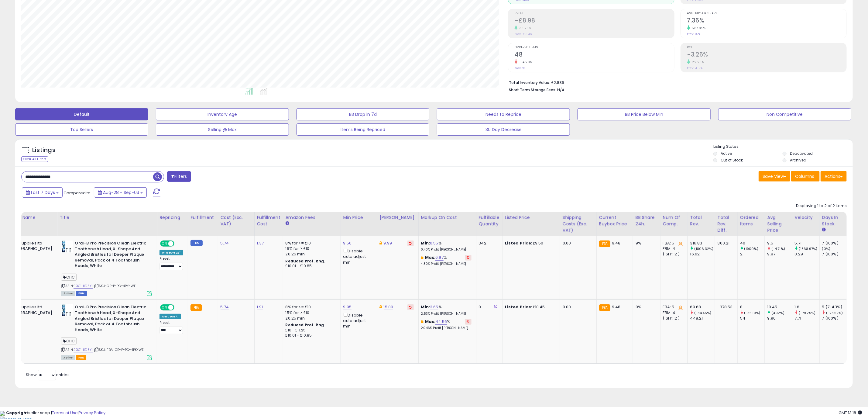 The width and height of the screenshot is (868, 419). What do you see at coordinates (694, 34) in the screenshot?
I see `small: Prev: 1.07%` at bounding box center [694, 34].